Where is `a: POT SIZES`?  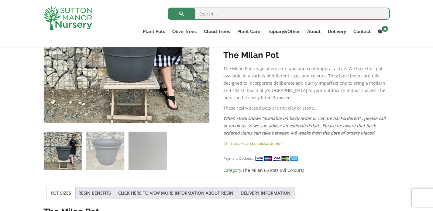
a: POT SIZES is located at coordinates (61, 193).